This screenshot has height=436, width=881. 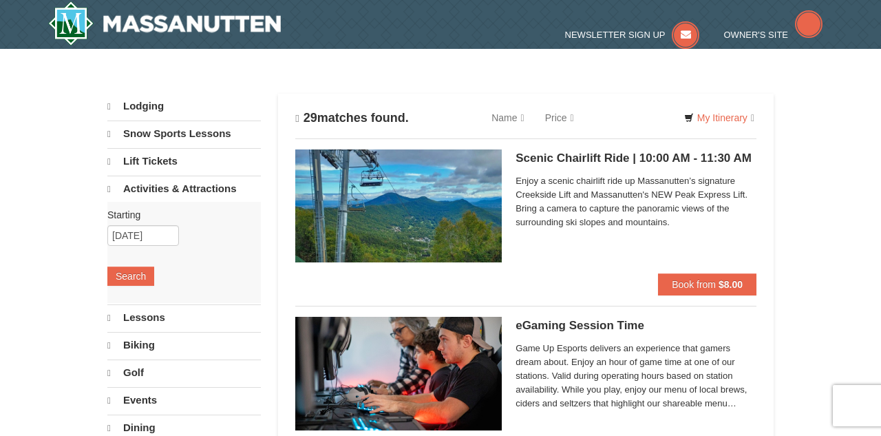 What do you see at coordinates (184, 345) in the screenshot?
I see `a: Biking` at bounding box center [184, 345].